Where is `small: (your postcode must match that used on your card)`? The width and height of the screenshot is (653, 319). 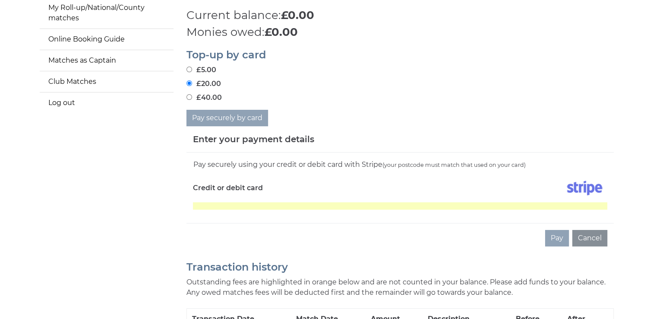
small: (your postcode must match that used on your card) is located at coordinates (454, 164).